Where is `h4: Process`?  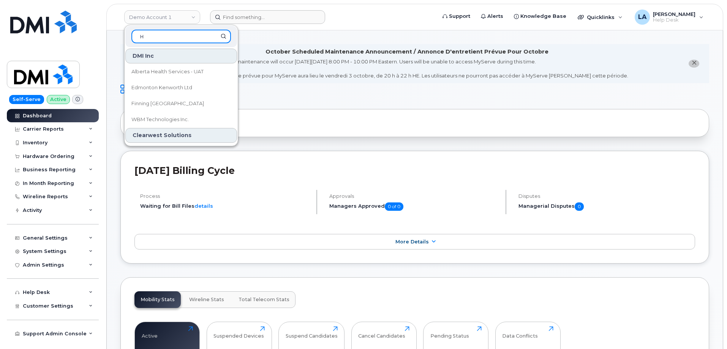
h4: Process is located at coordinates (225, 196).